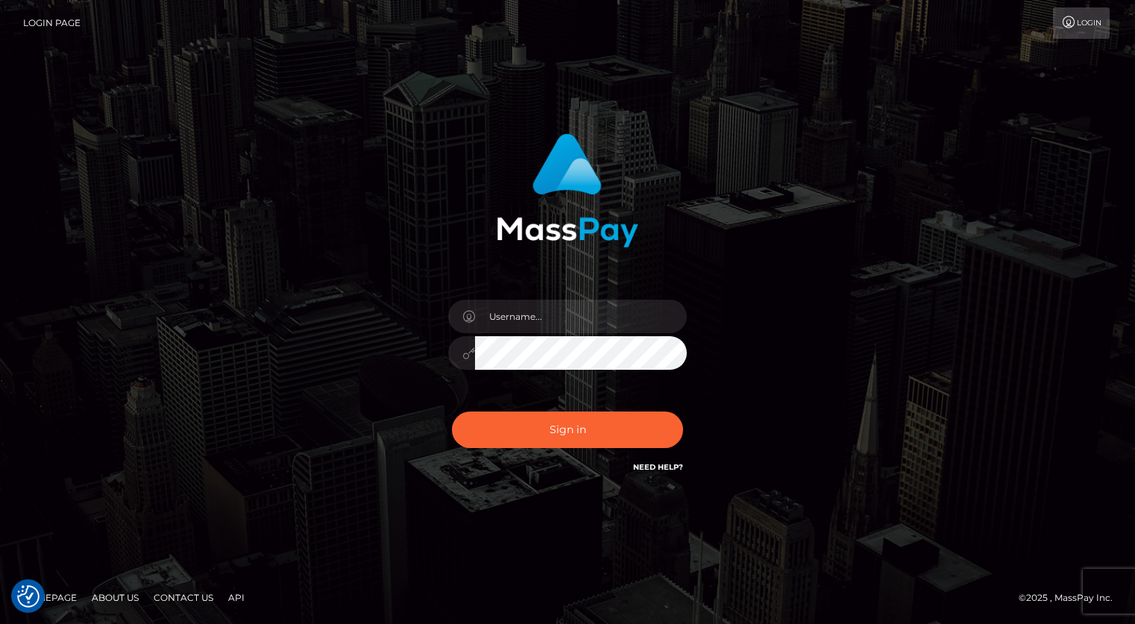 The width and height of the screenshot is (1135, 624). I want to click on a: About Us, so click(115, 597).